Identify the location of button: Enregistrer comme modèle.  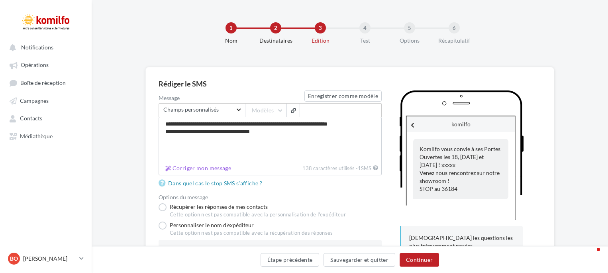
(343, 96).